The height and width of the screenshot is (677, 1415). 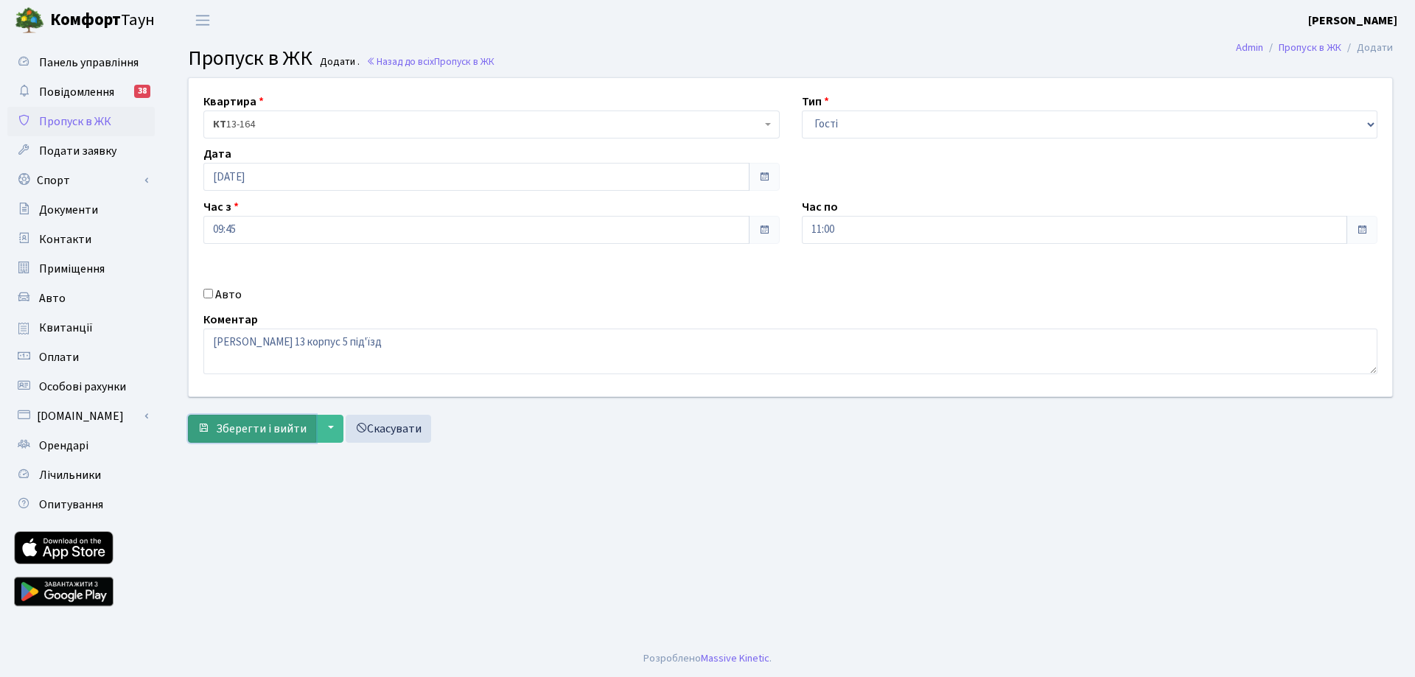 I want to click on a: Спорт, so click(x=81, y=181).